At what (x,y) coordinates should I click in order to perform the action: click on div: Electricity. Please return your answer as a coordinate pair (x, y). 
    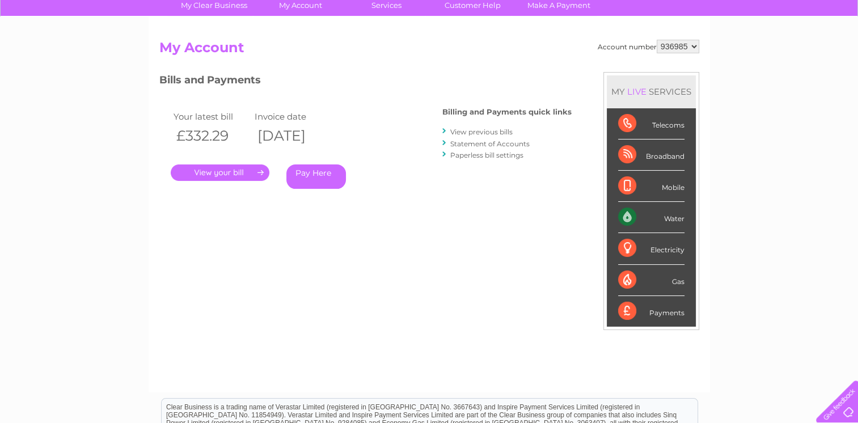
    Looking at the image, I should click on (651, 248).